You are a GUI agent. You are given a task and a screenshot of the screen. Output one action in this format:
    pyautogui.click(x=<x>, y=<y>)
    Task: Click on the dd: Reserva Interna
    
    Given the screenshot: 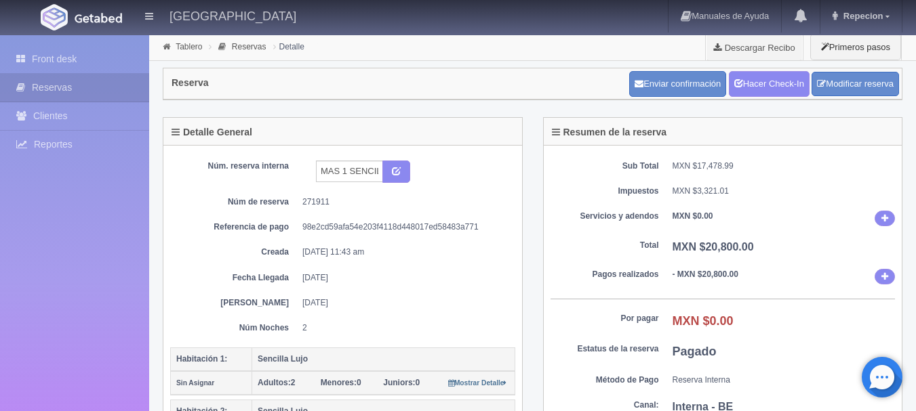 What is the action you would take?
    pyautogui.click(x=783, y=380)
    